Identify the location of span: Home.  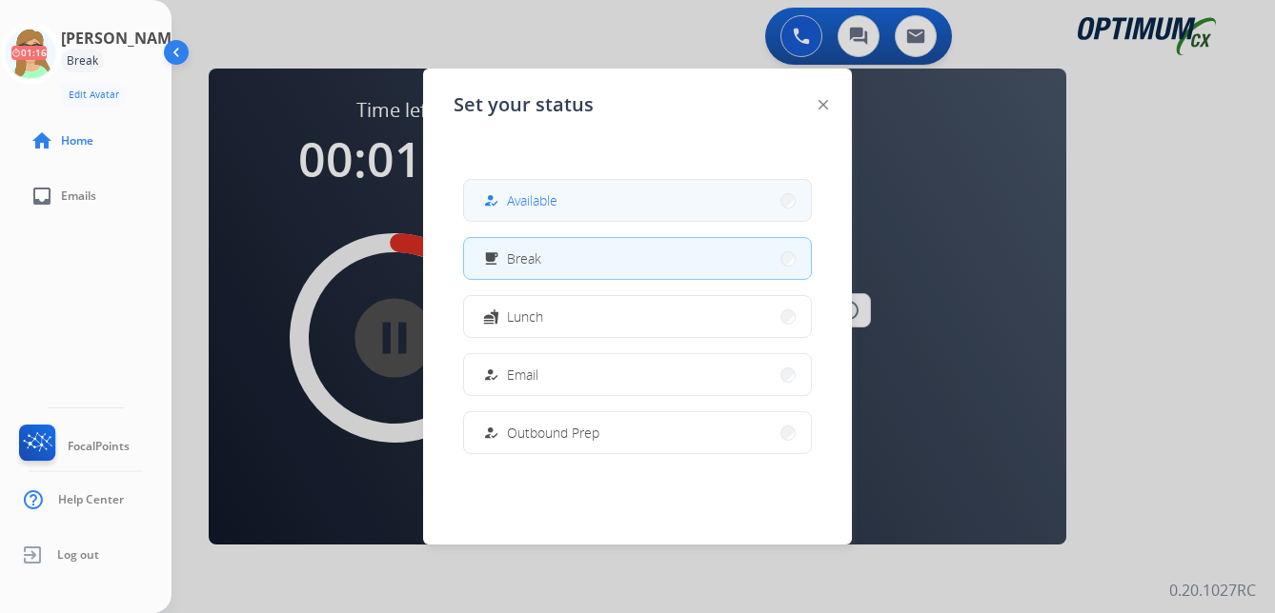
(77, 141).